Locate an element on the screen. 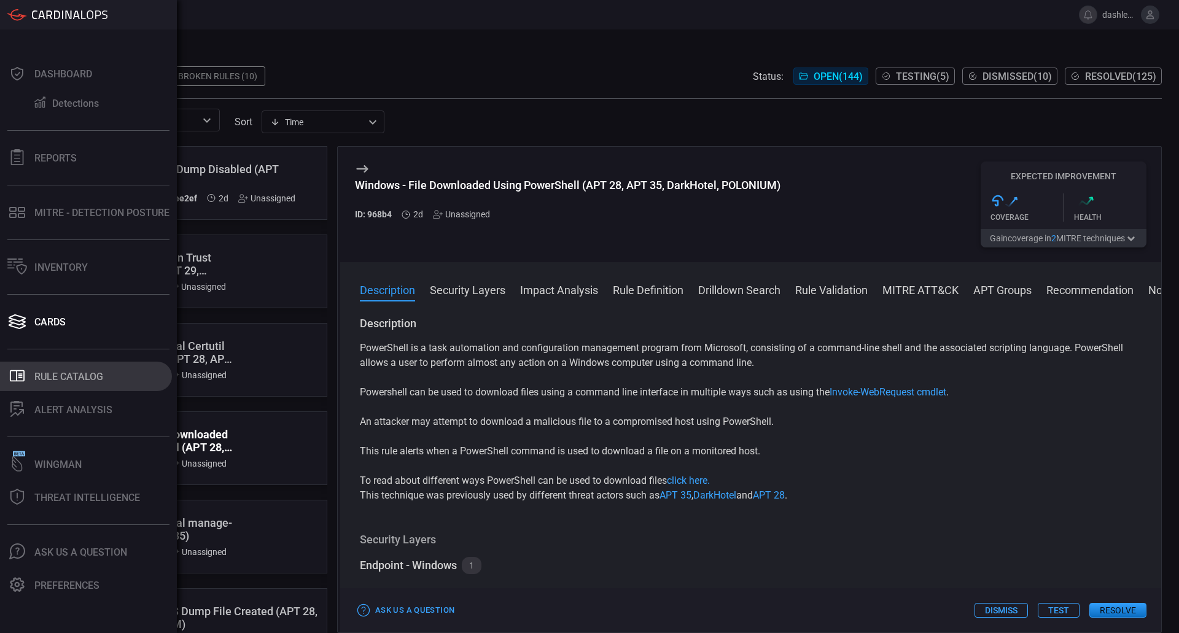 The image size is (1179, 633). button: Open(144) is located at coordinates (831, 76).